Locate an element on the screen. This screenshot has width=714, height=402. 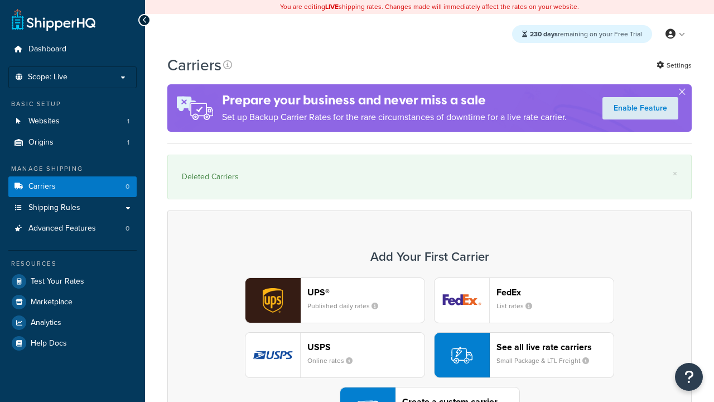
div: Basic Setup is located at coordinates (73, 104).